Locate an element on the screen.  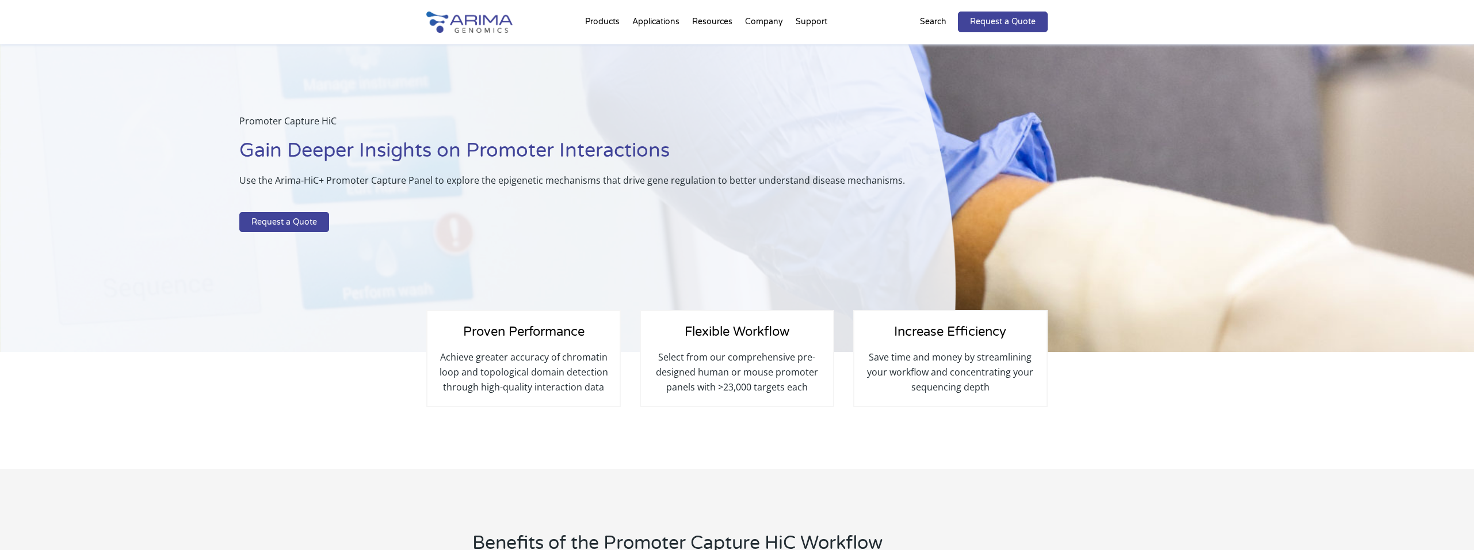
p: Use the Arima-HiC+ Promoter Capture Panel to explore the epigenetic mechanisms that drive gene re... is located at coordinates (592, 185).